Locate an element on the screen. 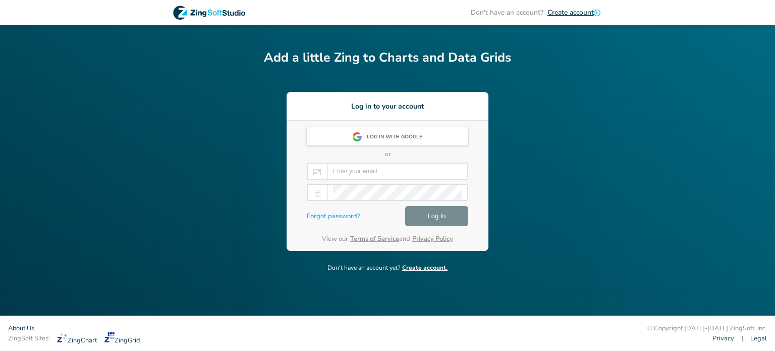 The width and height of the screenshot is (775, 351). p: or is located at coordinates (388, 154).